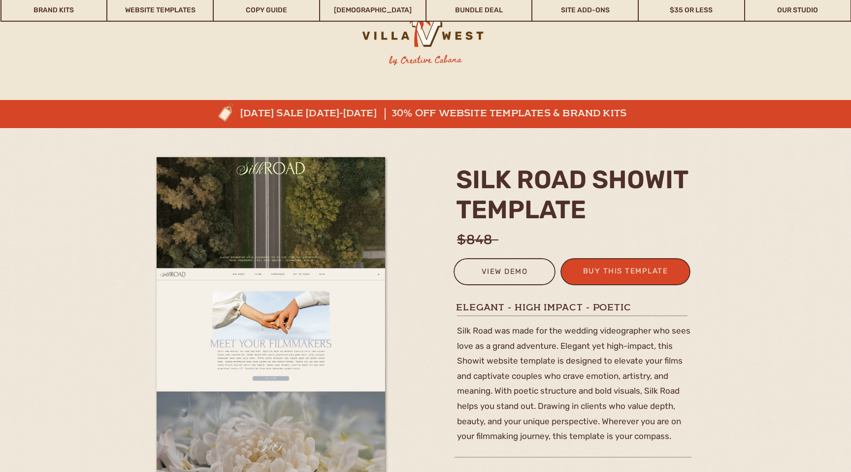  I want to click on h3: by Creative Cabana, so click(425, 60).